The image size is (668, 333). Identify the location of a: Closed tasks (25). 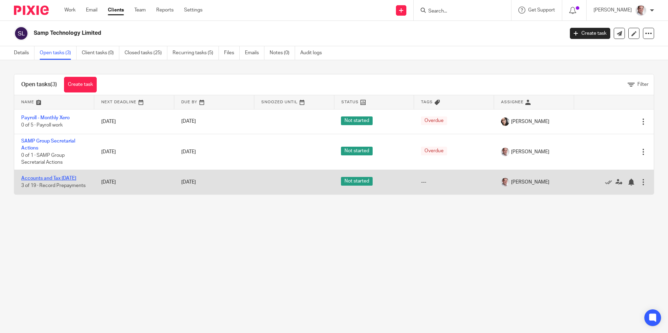
(146, 53).